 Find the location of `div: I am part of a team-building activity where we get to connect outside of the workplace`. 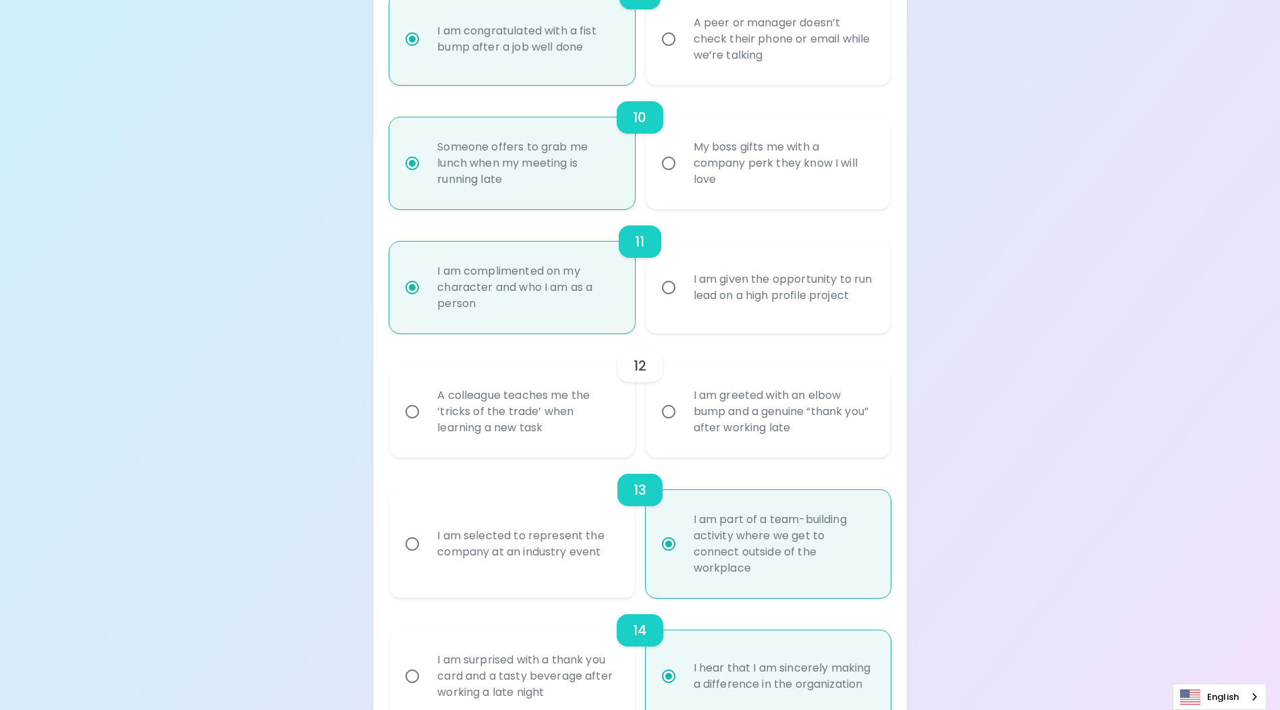

div: I am part of a team-building activity where we get to connect outside of the workplace is located at coordinates (782, 544).